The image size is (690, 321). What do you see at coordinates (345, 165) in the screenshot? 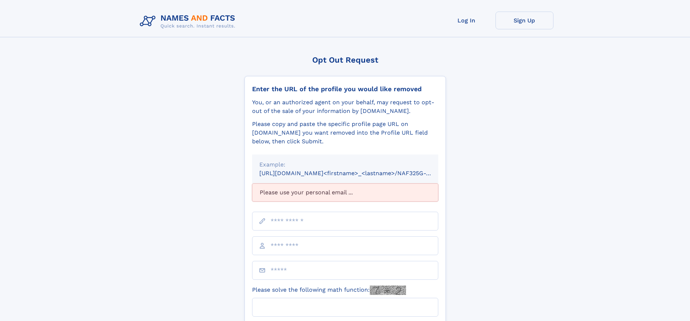
I see `div: Example:` at bounding box center [345, 165].